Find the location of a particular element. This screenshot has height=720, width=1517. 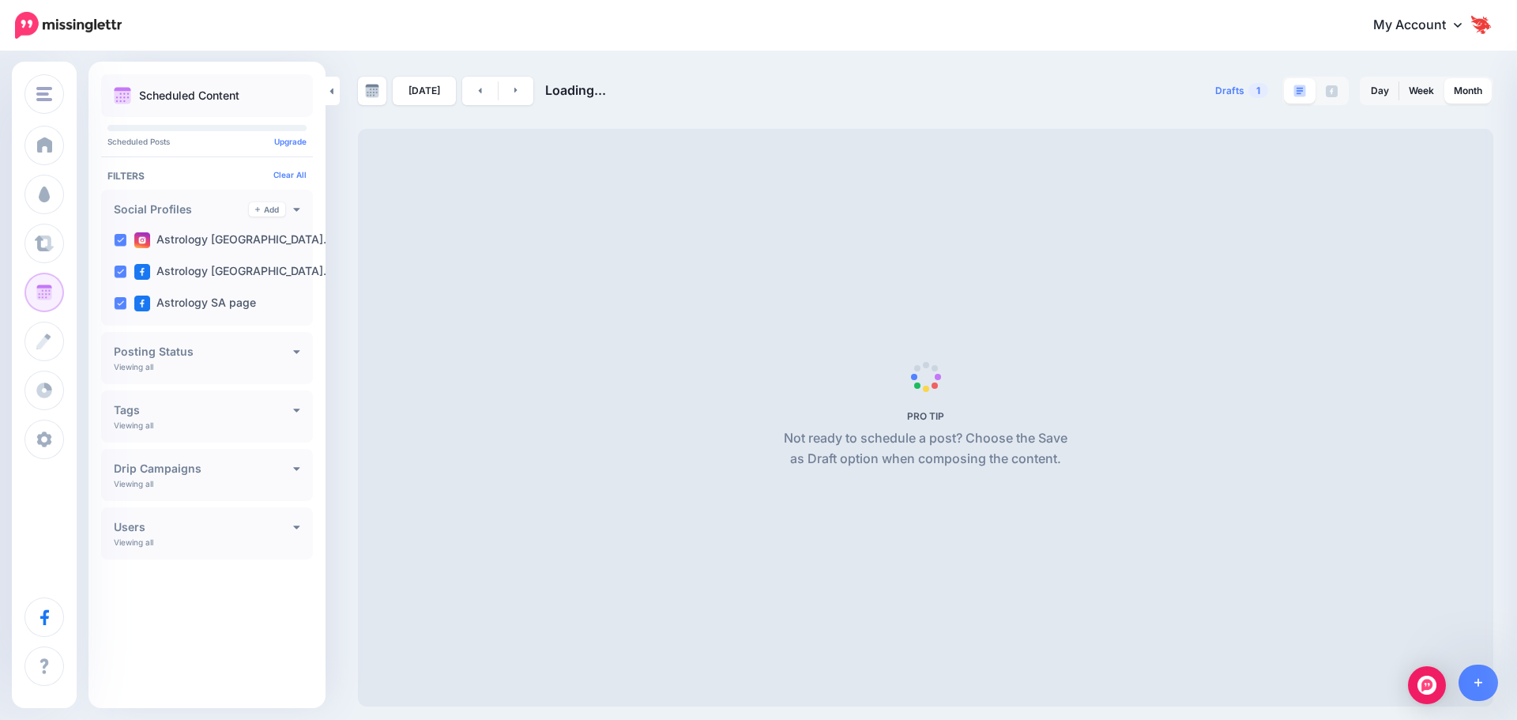

img: calendar-grey-darker.png is located at coordinates (372, 91).